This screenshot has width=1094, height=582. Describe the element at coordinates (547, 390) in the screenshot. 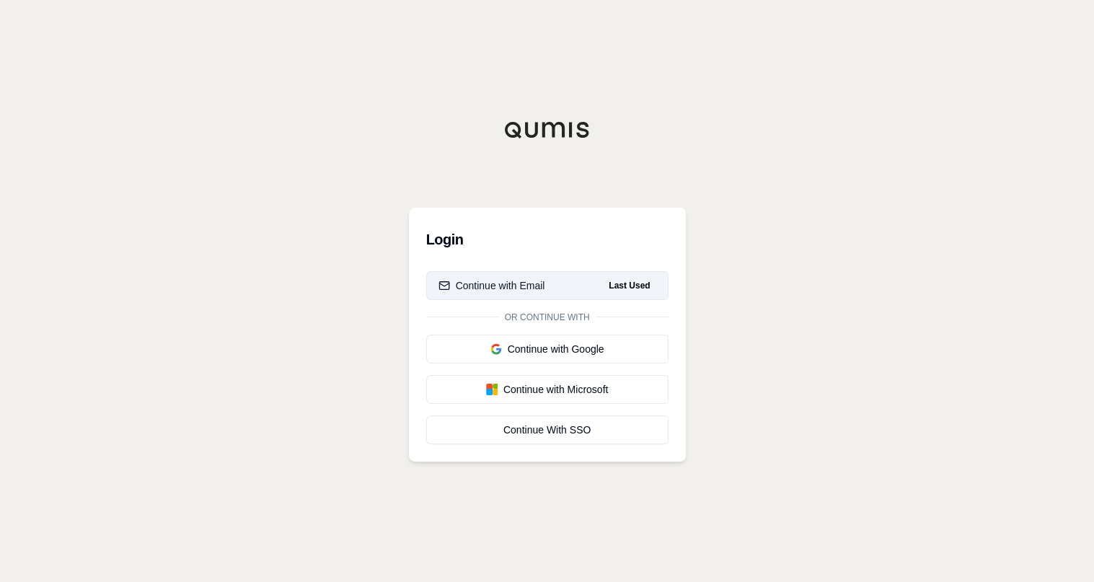

I see `button: Continue with Microsoft` at that location.